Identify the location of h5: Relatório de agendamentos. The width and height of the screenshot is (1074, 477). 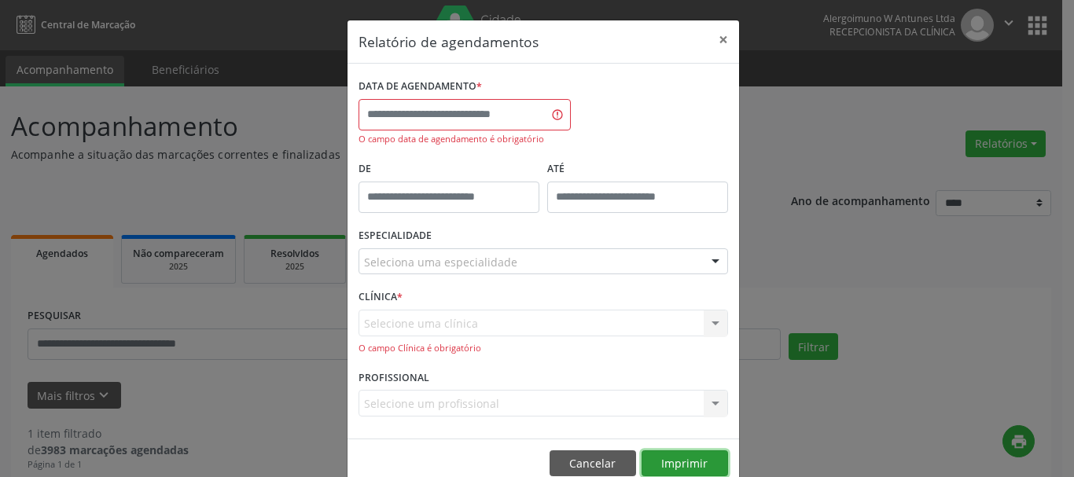
(448, 42).